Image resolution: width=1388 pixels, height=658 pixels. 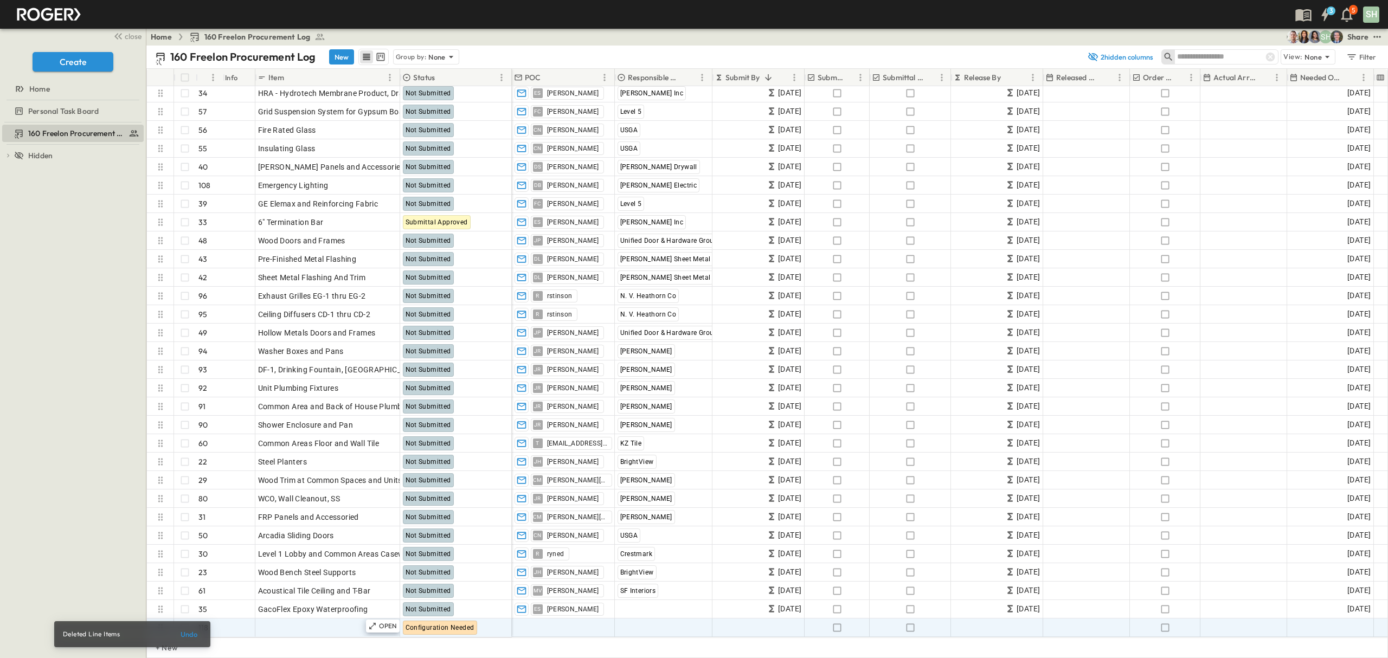 I want to click on p: 40, so click(x=203, y=167).